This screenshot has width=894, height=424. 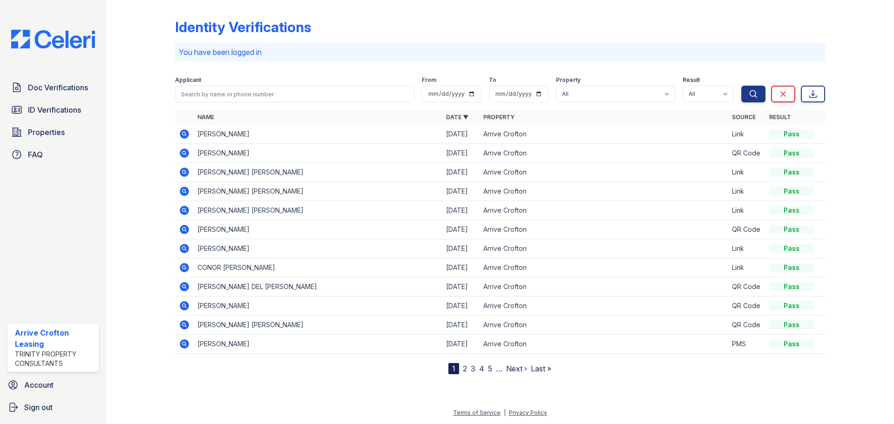 What do you see at coordinates (53, 407) in the screenshot?
I see `button: Sign out` at bounding box center [53, 407].